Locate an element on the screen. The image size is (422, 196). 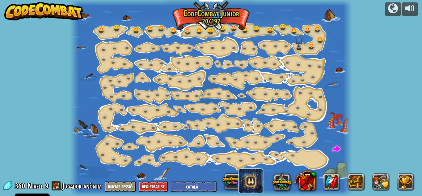
span: Nivell is located at coordinates (35, 185).